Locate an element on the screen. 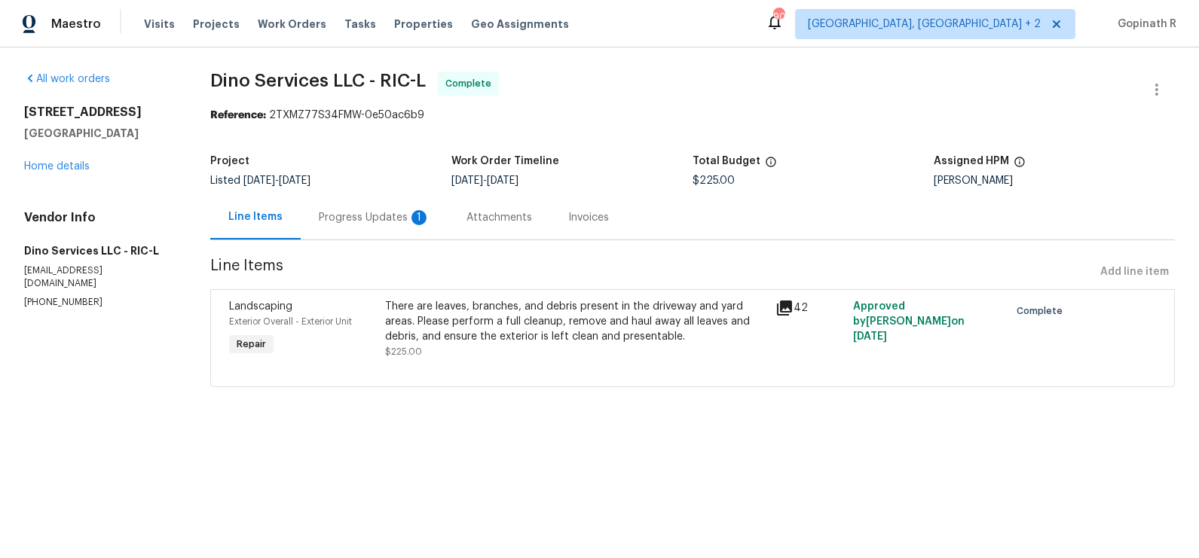 The image size is (1199, 558). h5: Total Budget is located at coordinates (726, 161).